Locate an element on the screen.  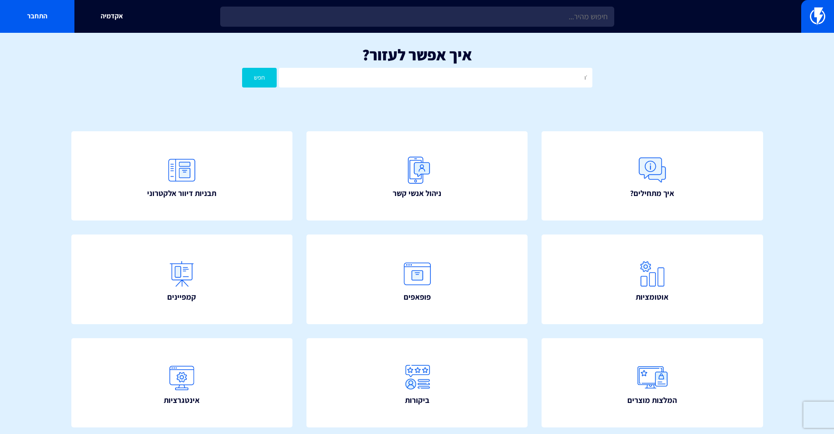
button: חפש is located at coordinates (260, 78).